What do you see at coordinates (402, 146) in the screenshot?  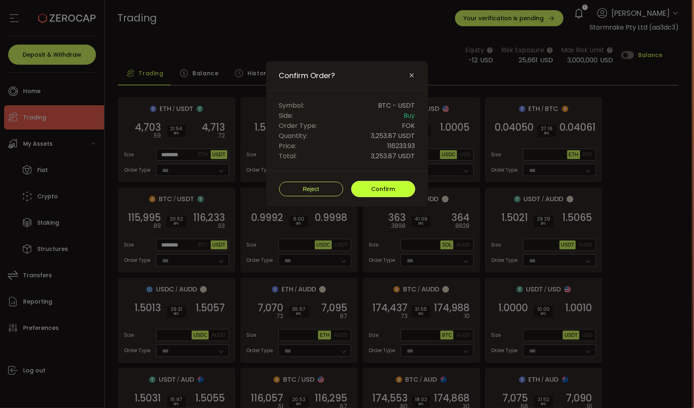 I see `span: 116233.93` at bounding box center [402, 146].